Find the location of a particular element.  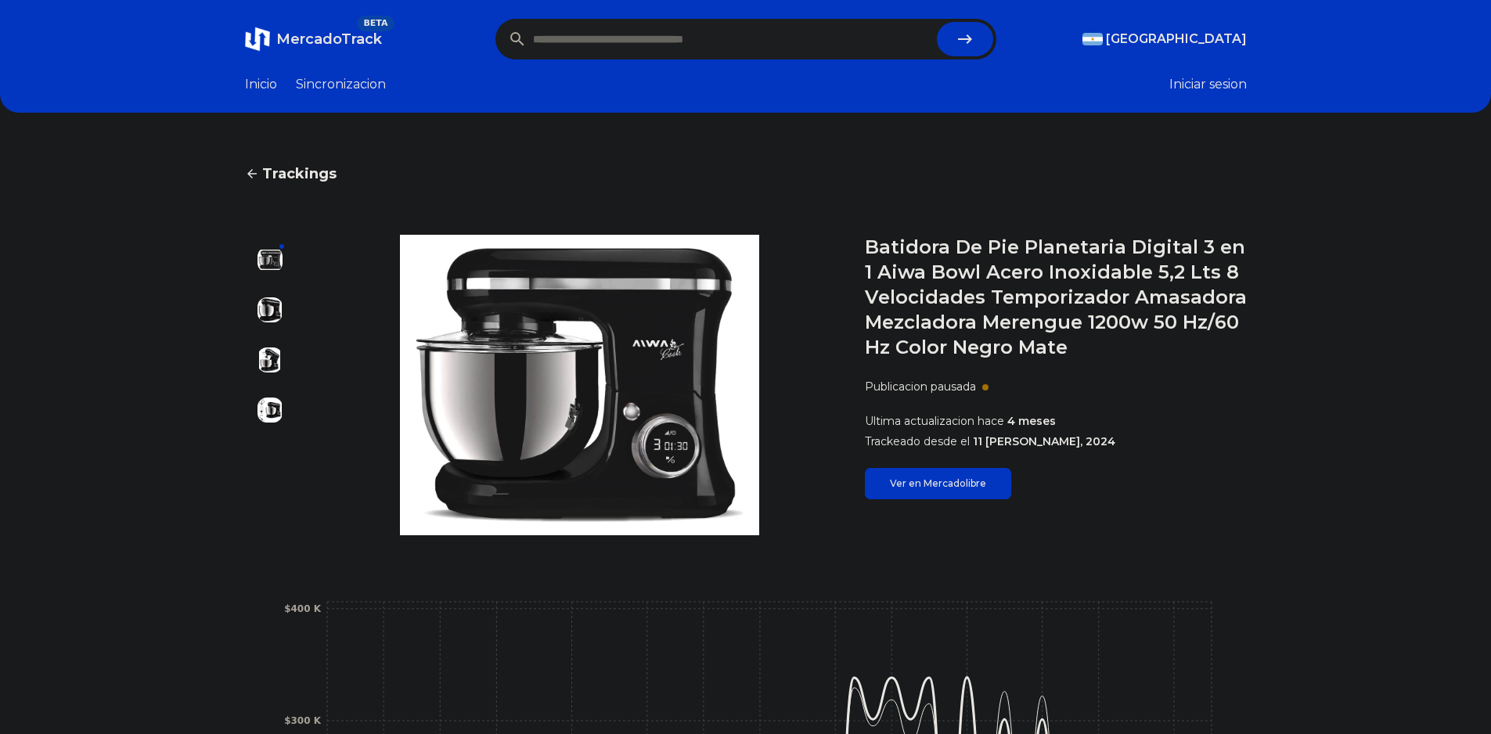

span: Trackings is located at coordinates (299, 174).